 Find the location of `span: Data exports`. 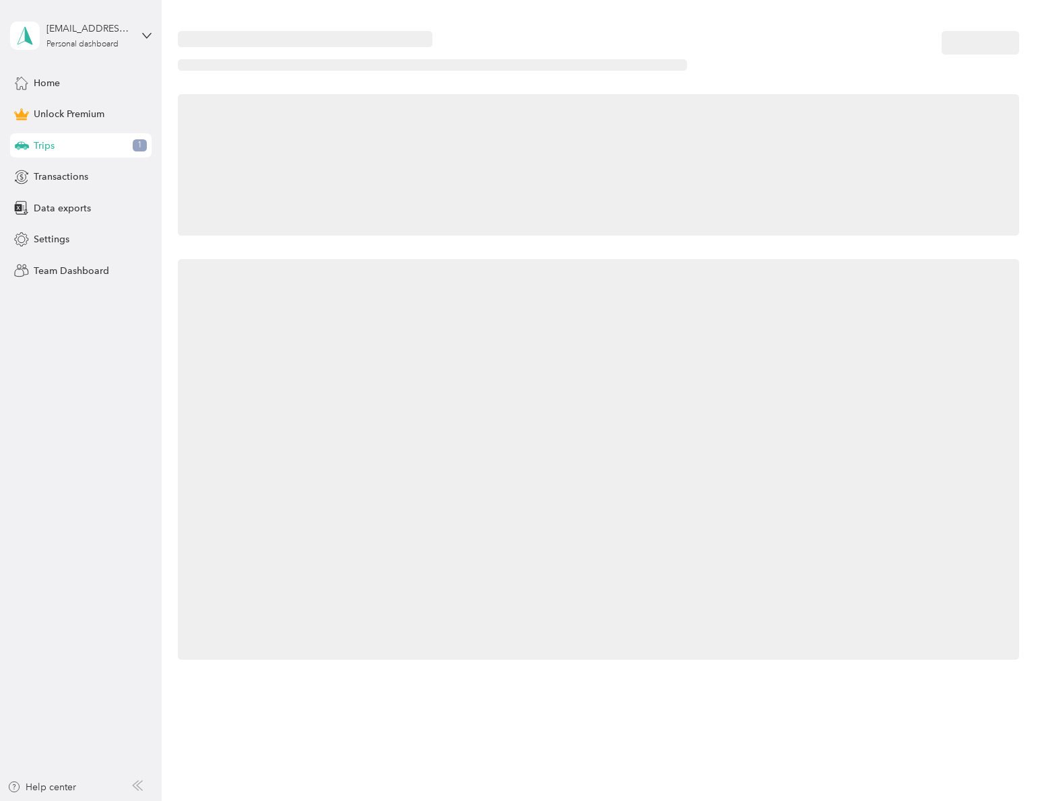

span: Data exports is located at coordinates (62, 208).